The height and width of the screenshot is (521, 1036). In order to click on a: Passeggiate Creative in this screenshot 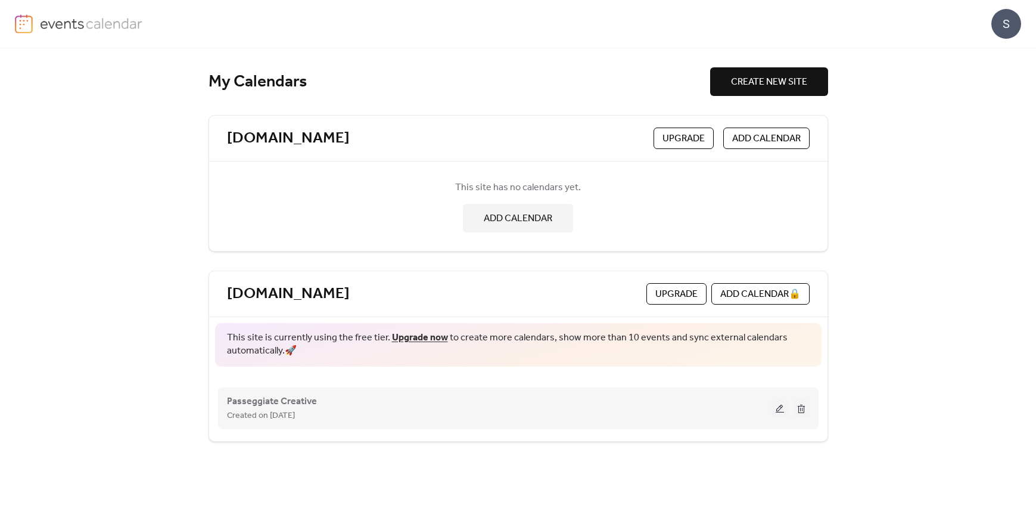, I will do `click(272, 401)`.